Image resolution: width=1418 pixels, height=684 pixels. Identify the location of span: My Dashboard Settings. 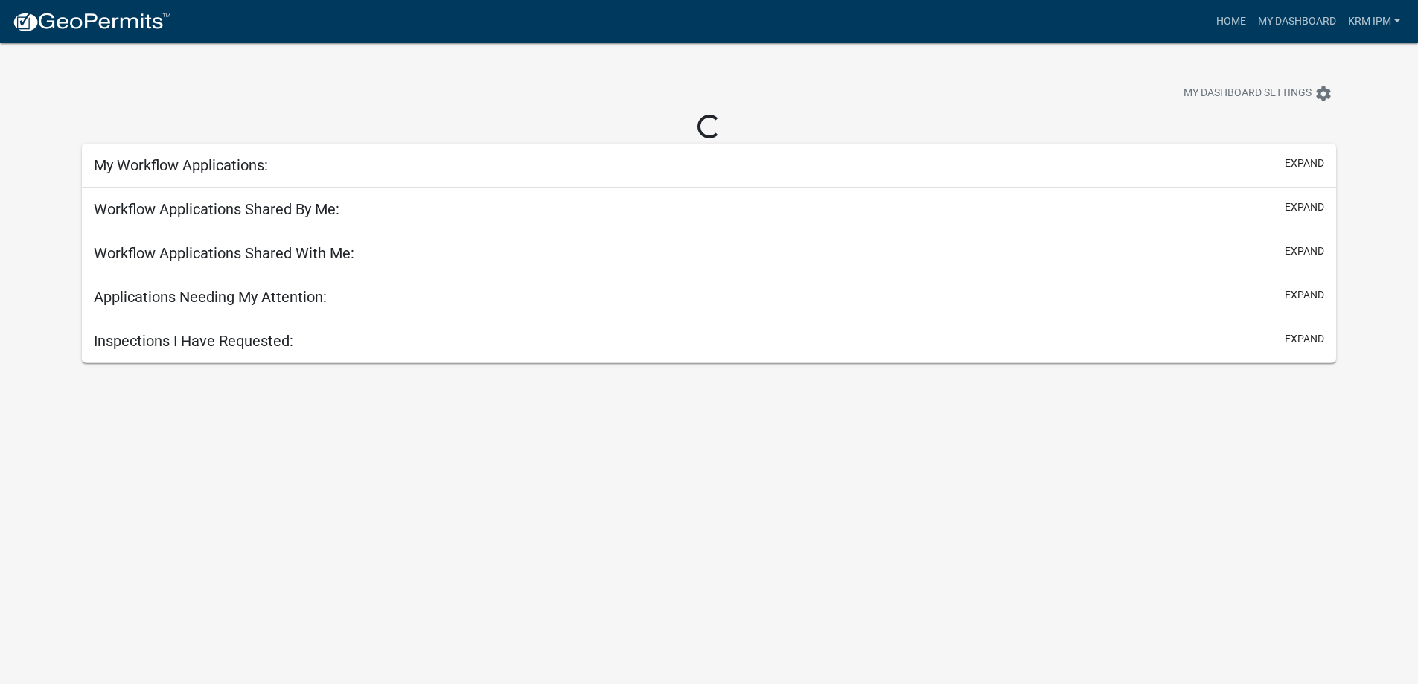
(1248, 94).